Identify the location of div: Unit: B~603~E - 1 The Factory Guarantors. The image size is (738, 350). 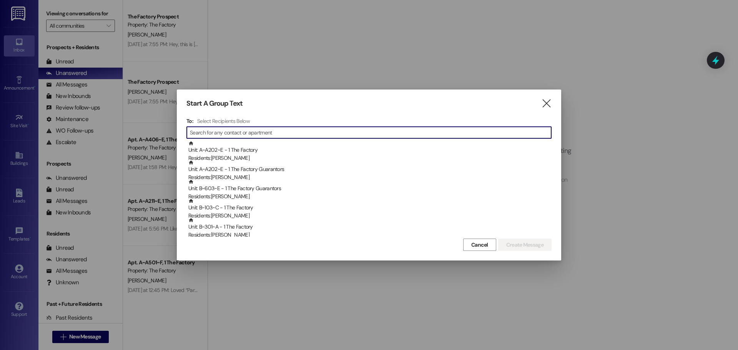
(370, 190).